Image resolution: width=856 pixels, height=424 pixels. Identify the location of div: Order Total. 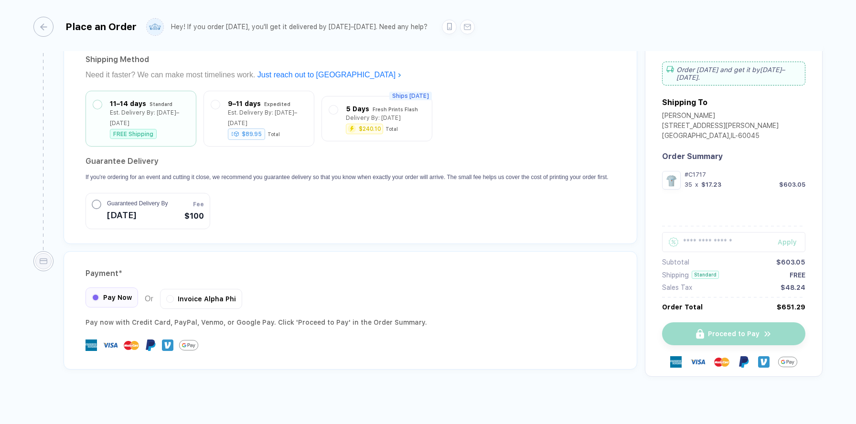
(682, 307).